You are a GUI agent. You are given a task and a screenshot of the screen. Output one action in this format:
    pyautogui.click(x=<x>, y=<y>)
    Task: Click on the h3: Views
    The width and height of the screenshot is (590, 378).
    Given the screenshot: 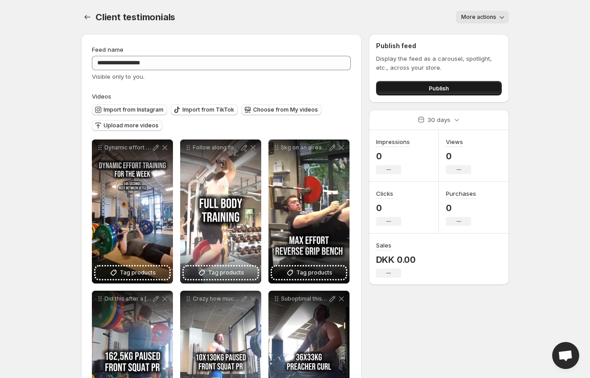 What is the action you would take?
    pyautogui.click(x=455, y=142)
    